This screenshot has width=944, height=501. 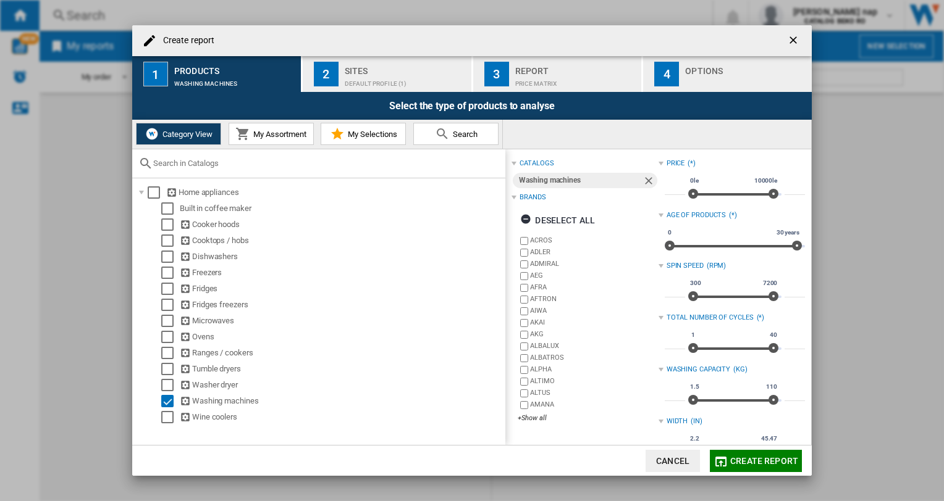 I want to click on label: ADMIRAL, so click(x=593, y=264).